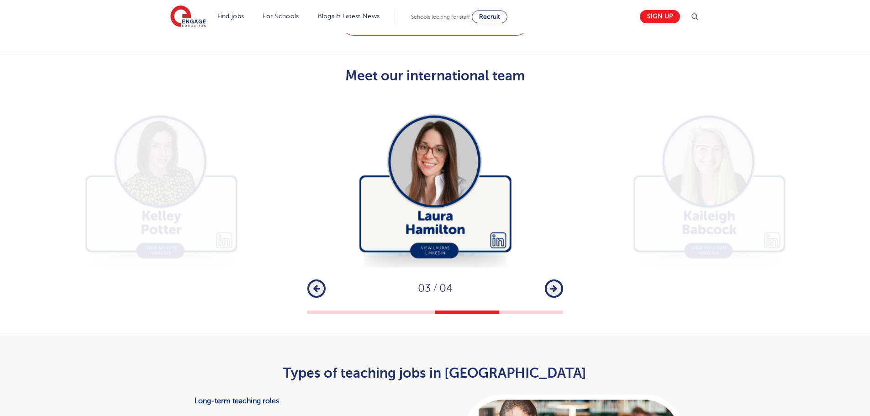 This screenshot has height=416, width=870. I want to click on img: Engage Education, so click(188, 17).